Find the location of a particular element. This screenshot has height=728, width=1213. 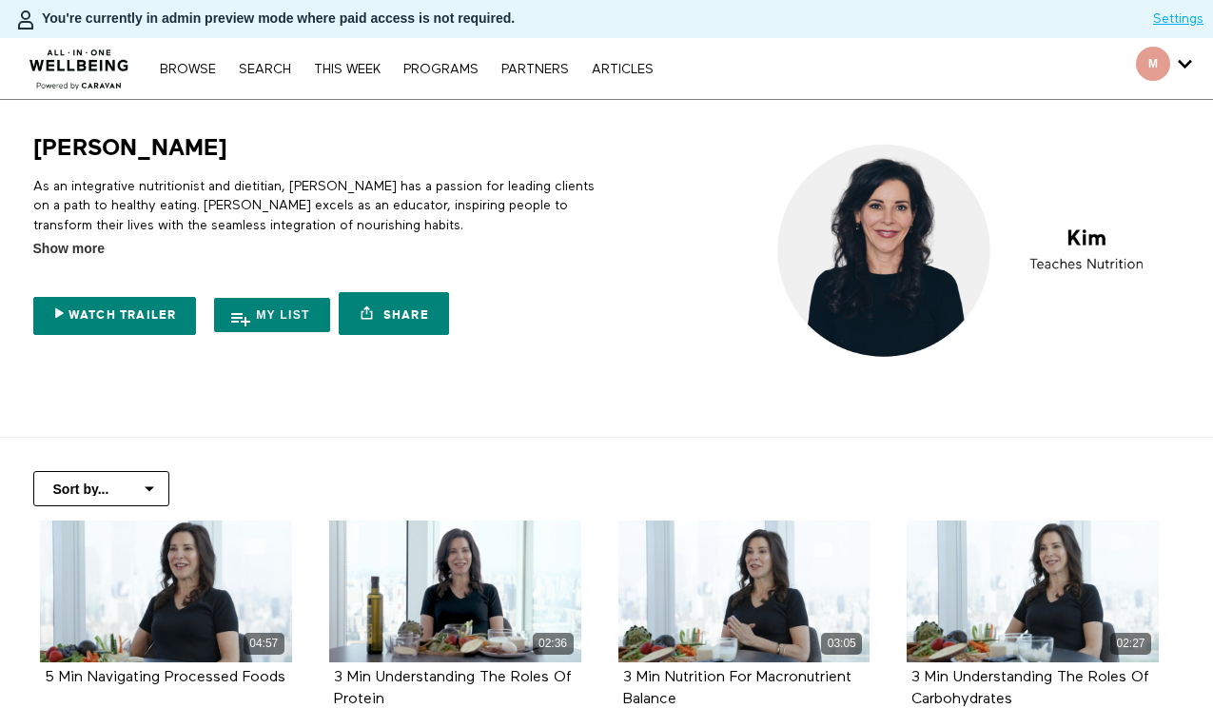

span: Show more is located at coordinates (68, 248).